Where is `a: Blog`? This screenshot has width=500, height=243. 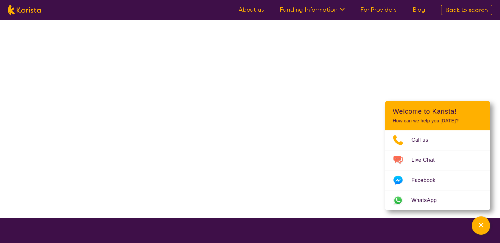
a: Blog is located at coordinates (419, 10).